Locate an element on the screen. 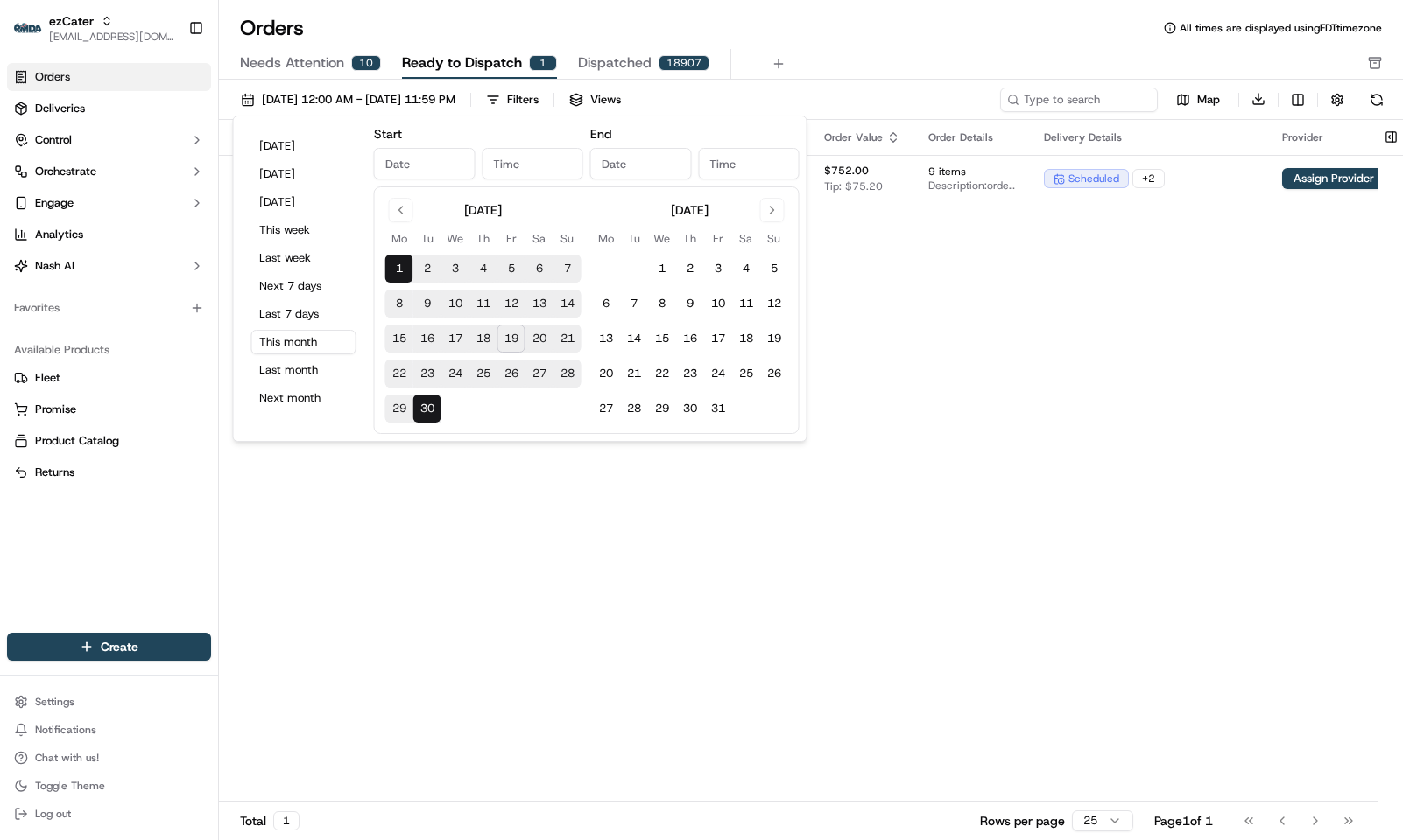 The height and width of the screenshot is (840, 1403). span: Returns is located at coordinates (54, 473).